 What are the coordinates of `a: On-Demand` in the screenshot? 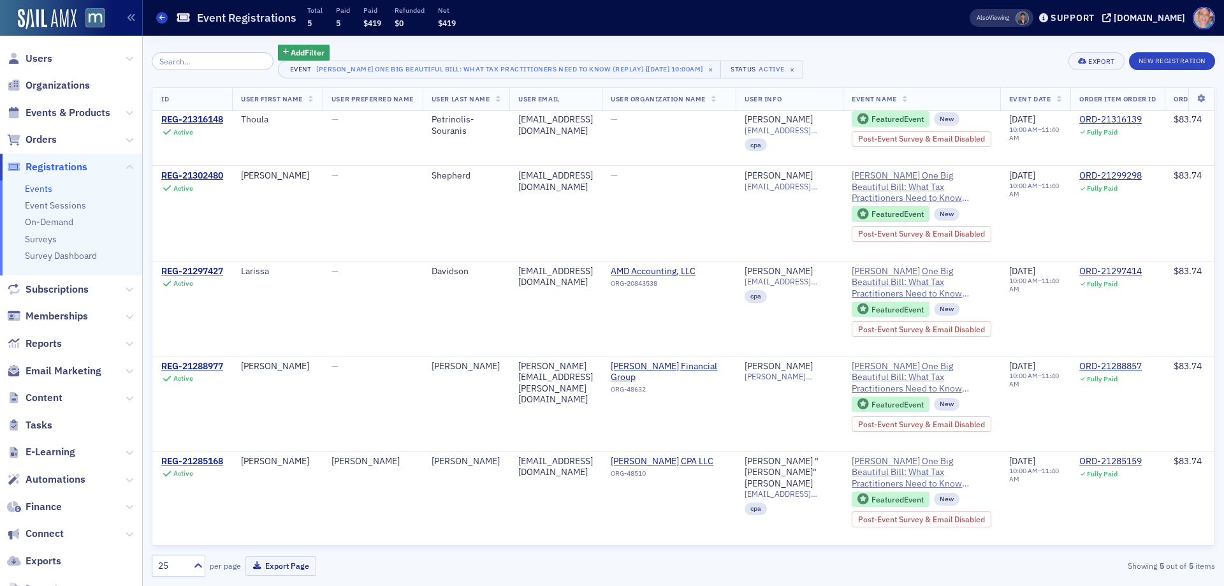 It's located at (49, 222).